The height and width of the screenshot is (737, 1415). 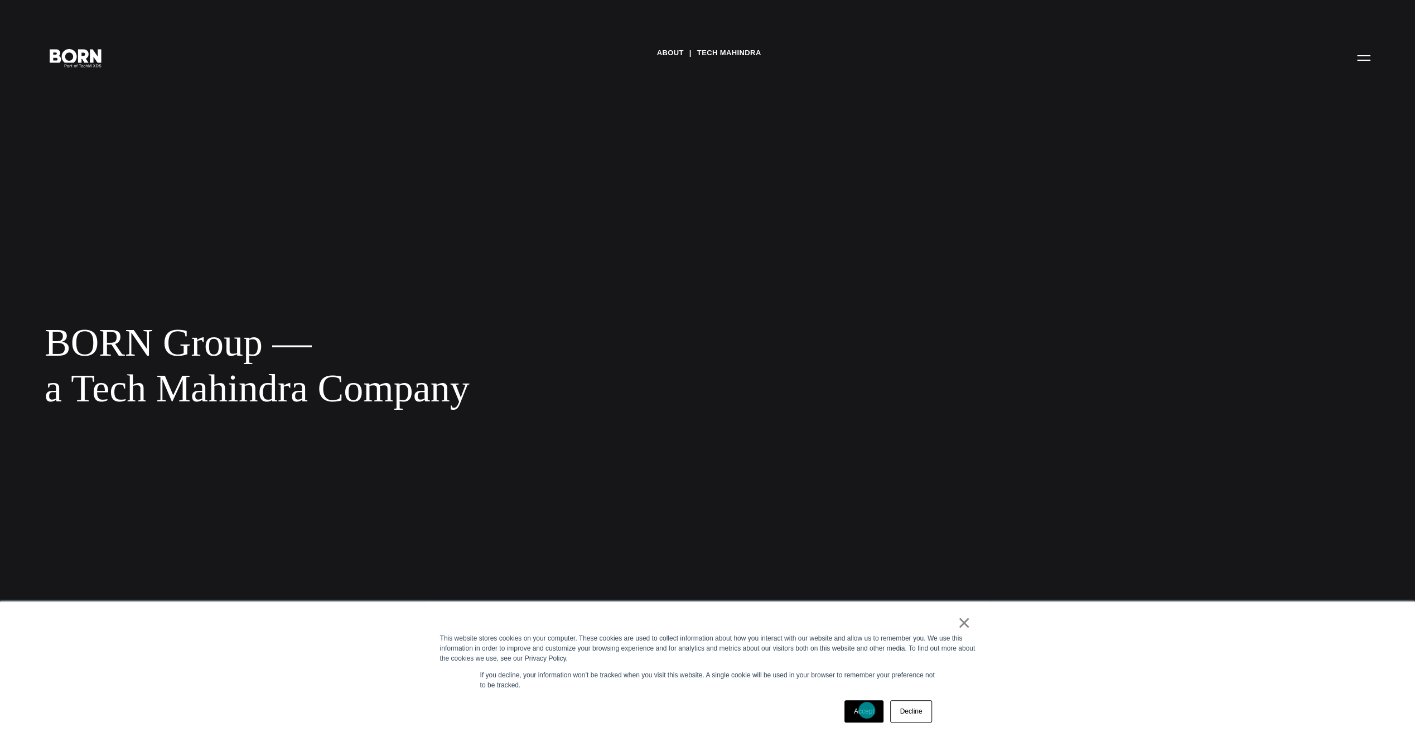 I want to click on a: Accept, so click(x=864, y=712).